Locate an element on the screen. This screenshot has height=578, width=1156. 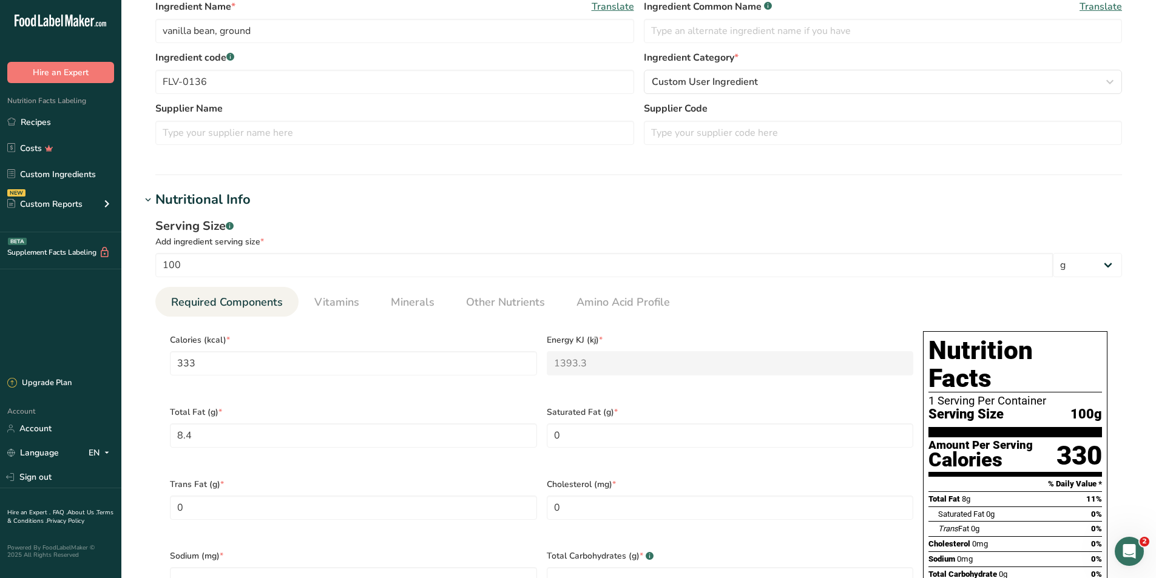
button: Custom User Ingredient is located at coordinates (883, 82).